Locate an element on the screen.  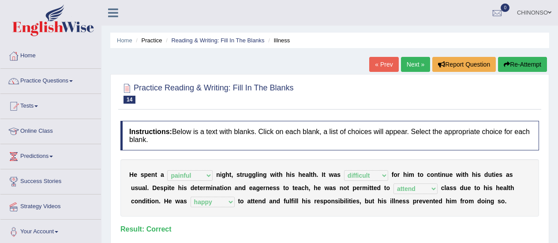
a: Your Account is located at coordinates (51, 231).